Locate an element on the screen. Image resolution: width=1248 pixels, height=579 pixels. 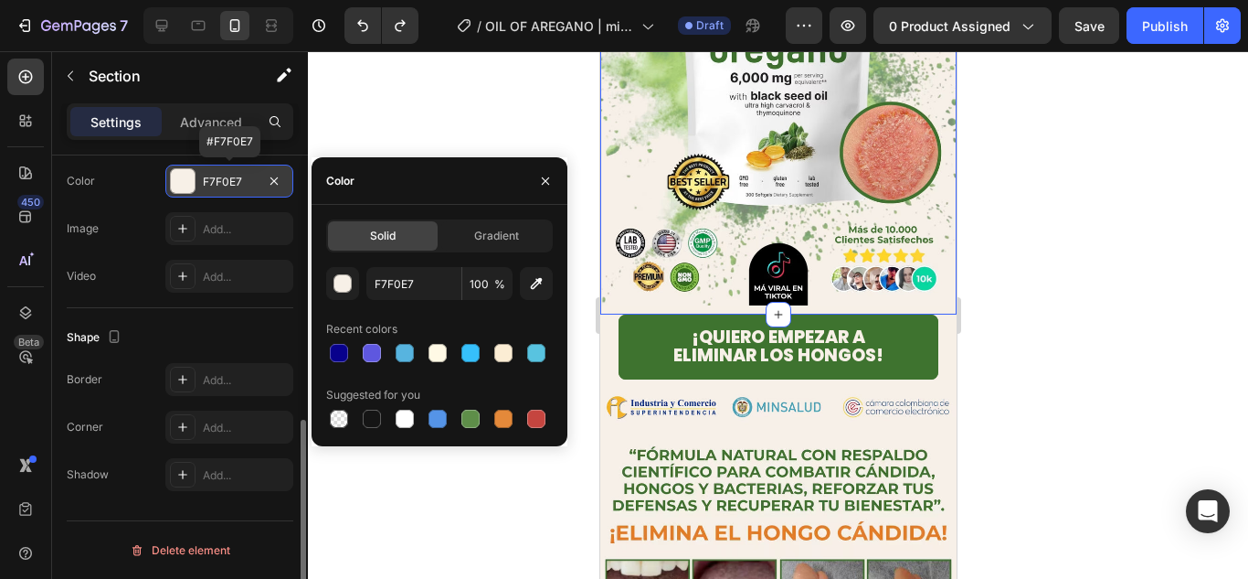
div: Border is located at coordinates (84, 379).